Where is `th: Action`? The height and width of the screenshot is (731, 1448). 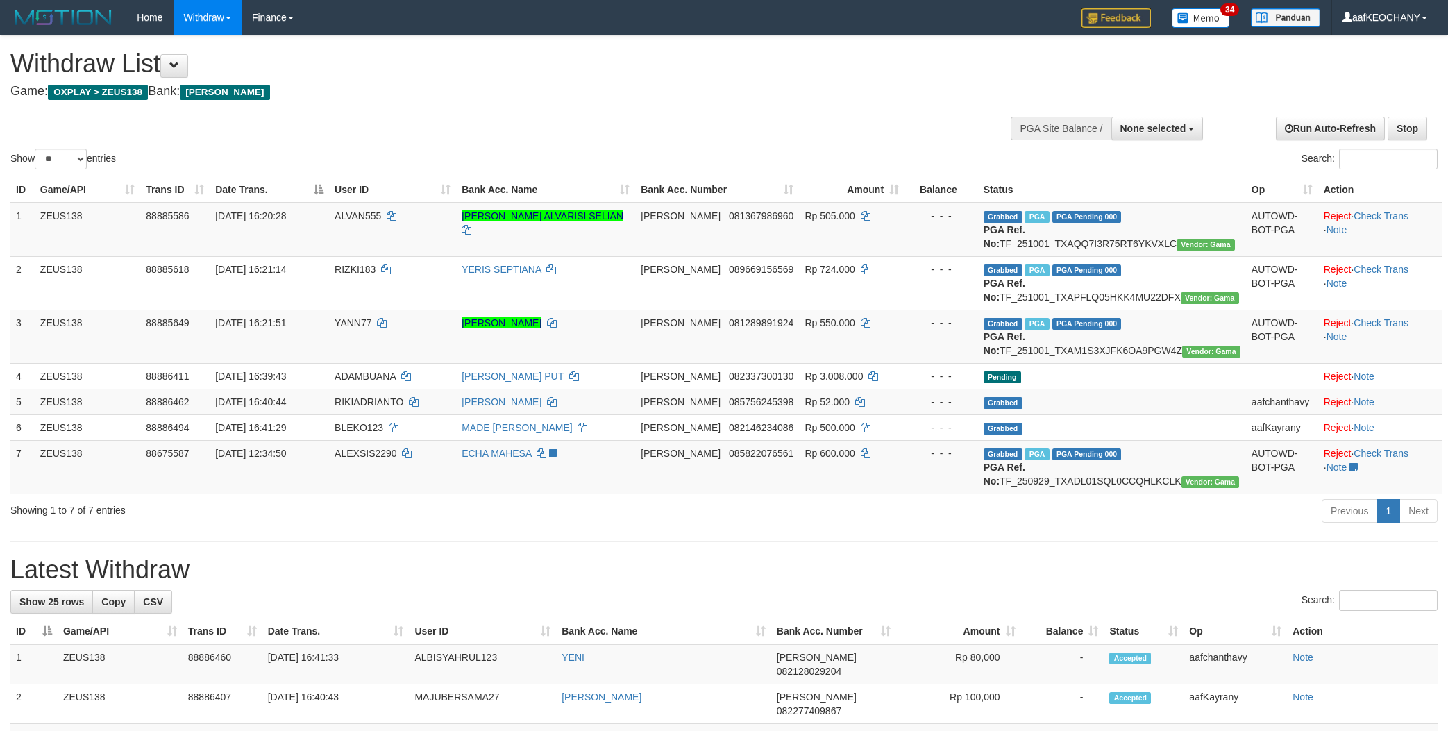 th: Action is located at coordinates (1380, 189).